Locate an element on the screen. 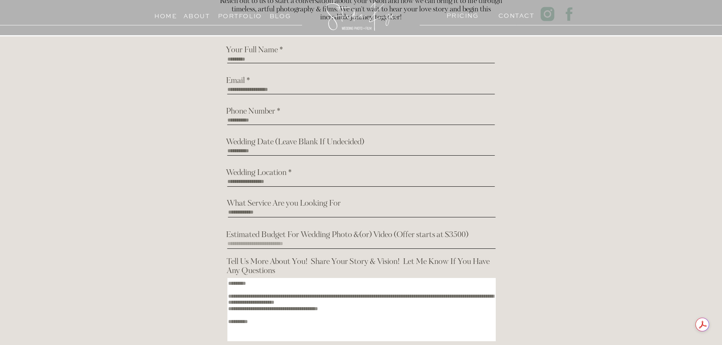  h3: PRICING is located at coordinates (461, 14).